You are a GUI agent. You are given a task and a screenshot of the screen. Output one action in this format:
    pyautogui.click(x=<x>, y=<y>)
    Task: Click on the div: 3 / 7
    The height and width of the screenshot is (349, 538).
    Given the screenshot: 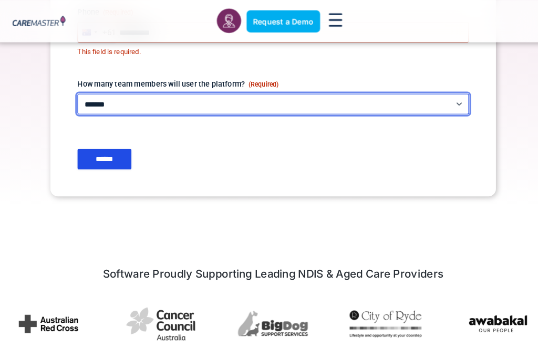 What is the action you would take?
    pyautogui.click(x=269, y=317)
    